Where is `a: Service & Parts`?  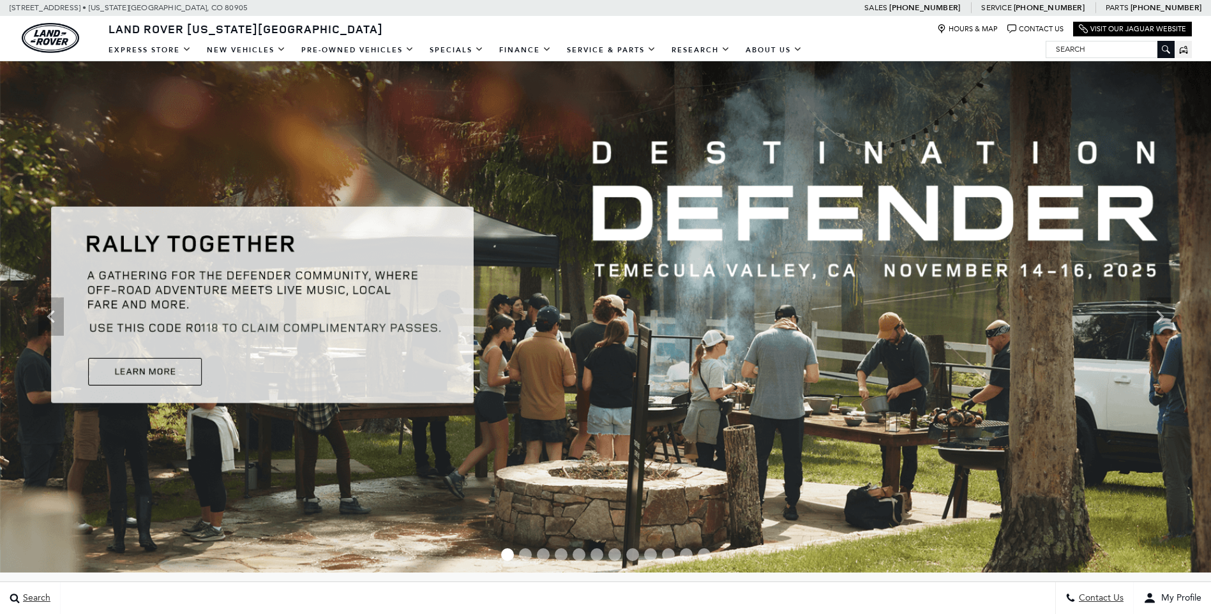
a: Service & Parts is located at coordinates (611, 50).